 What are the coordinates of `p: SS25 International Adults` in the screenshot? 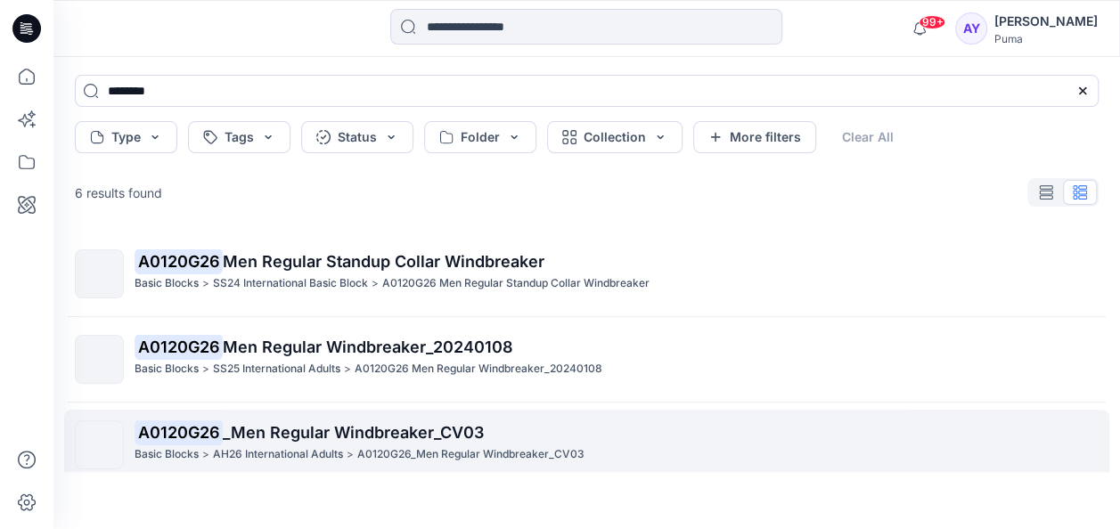 It's located at (276, 369).